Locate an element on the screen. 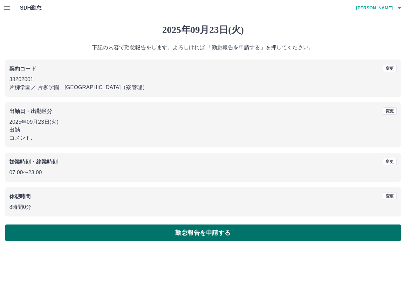  button: 勤怠報告を申請する is located at coordinates (203, 233).